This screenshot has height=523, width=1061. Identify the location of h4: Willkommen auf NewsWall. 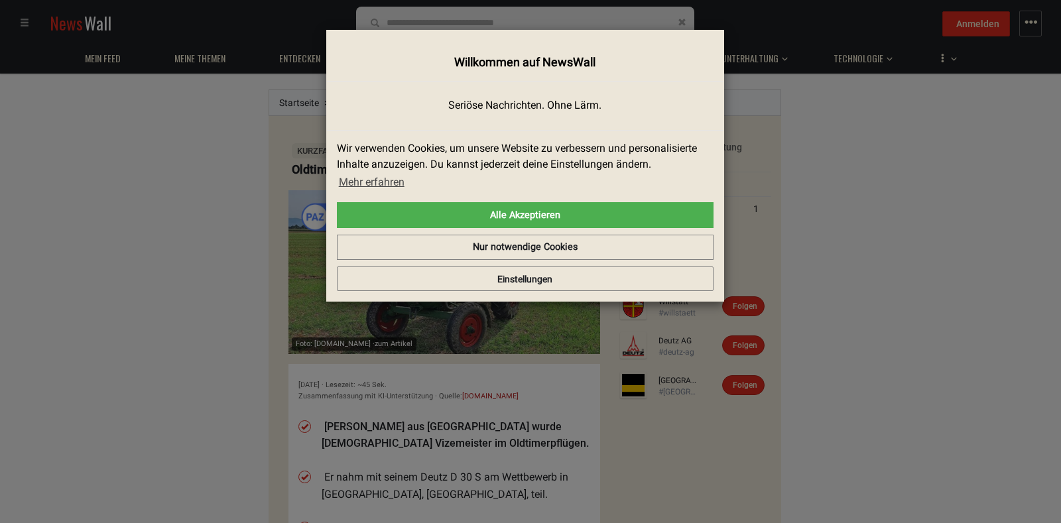
(525, 62).